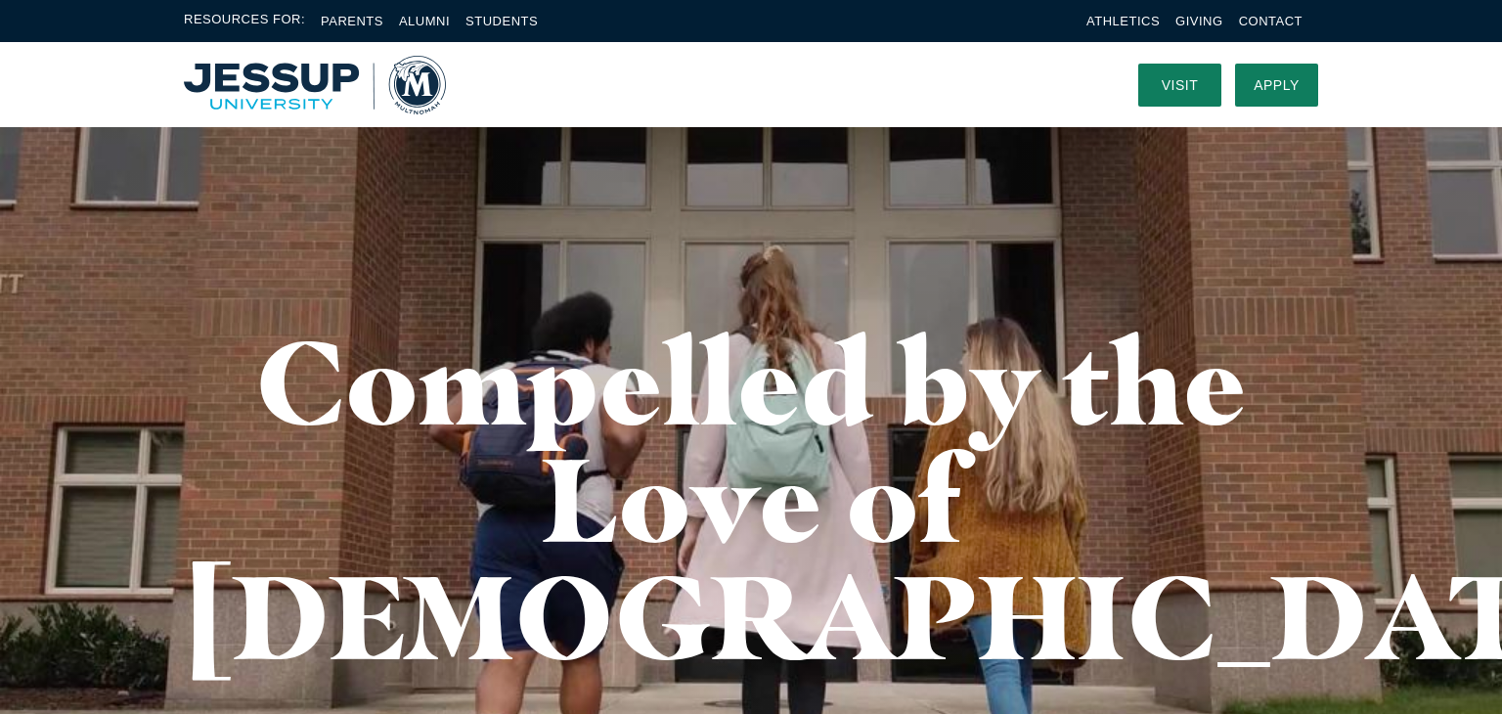  What do you see at coordinates (1180, 85) in the screenshot?
I see `a: Visit` at bounding box center [1180, 85].